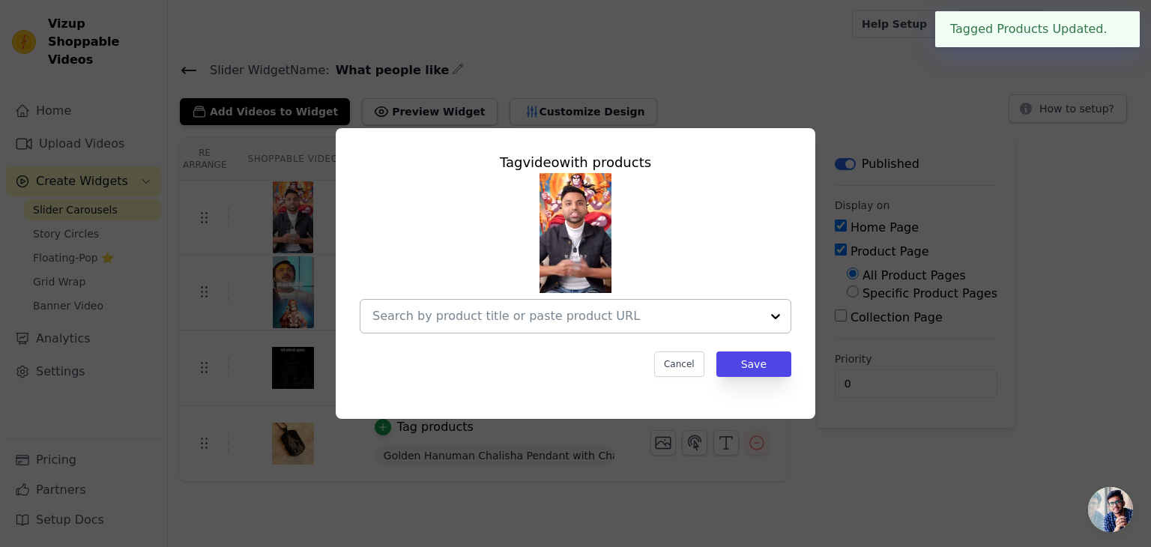 The image size is (1151, 547). What do you see at coordinates (1116, 29) in the screenshot?
I see `button: Close` at bounding box center [1116, 29].